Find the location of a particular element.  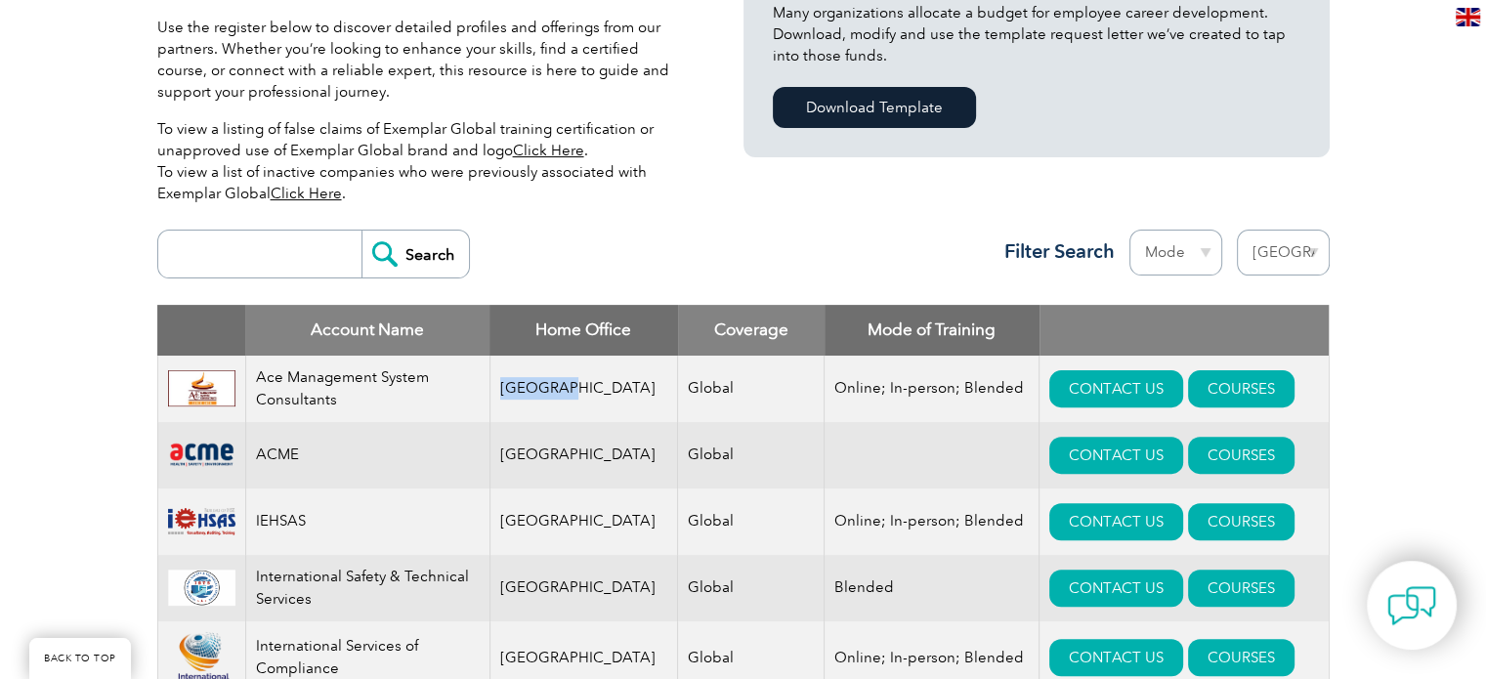

td: Blended is located at coordinates (932, 588).